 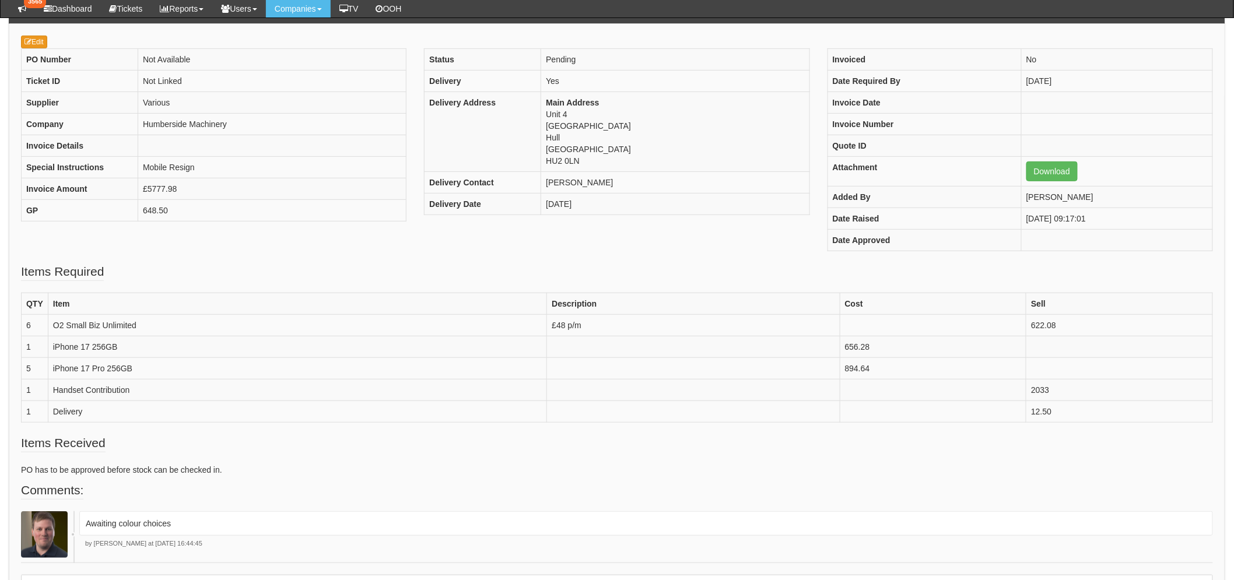 I want to click on td: 648.50, so click(x=272, y=211).